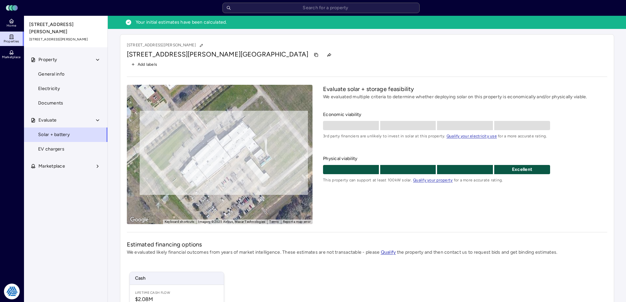 Image resolution: width=626 pixels, height=302 pixels. I want to click on button: Property, so click(66, 60).